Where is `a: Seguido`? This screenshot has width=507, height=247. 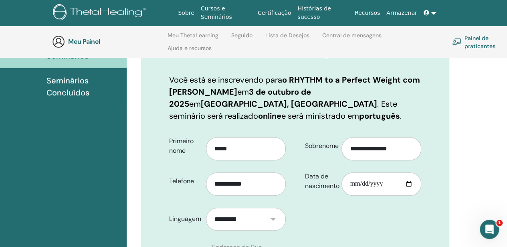
a: Seguido is located at coordinates (242, 38).